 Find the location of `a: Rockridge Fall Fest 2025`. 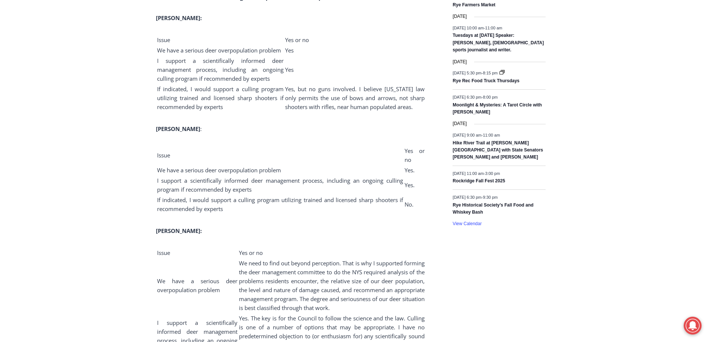

a: Rockridge Fall Fest 2025 is located at coordinates (479, 181).